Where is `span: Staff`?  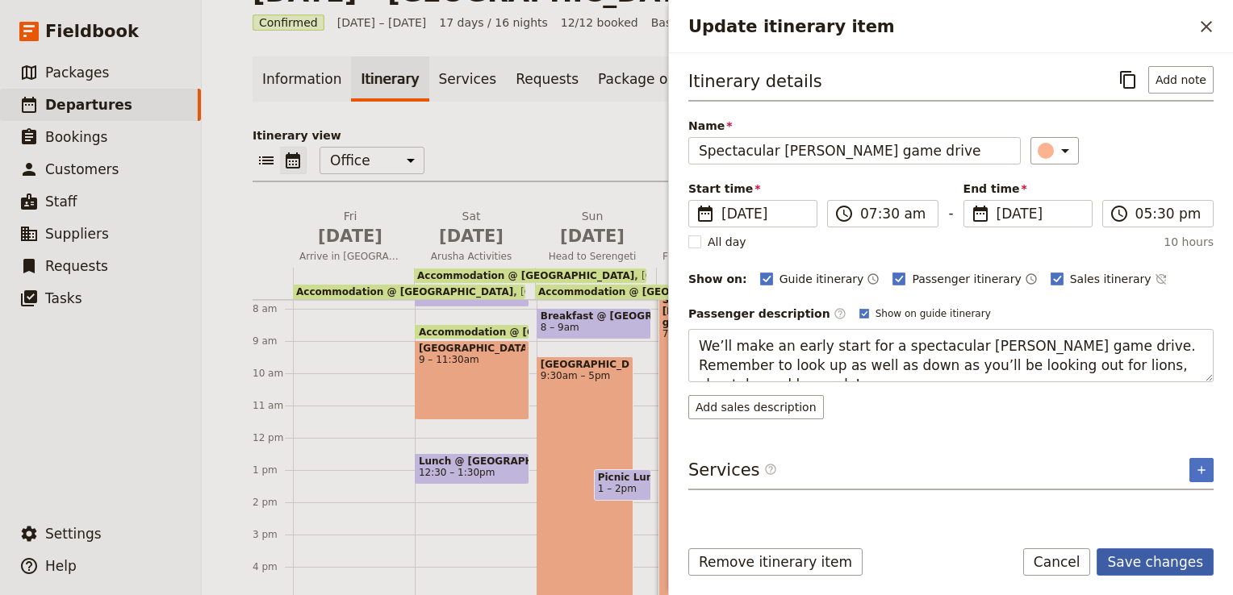 span: Staff is located at coordinates (61, 202).